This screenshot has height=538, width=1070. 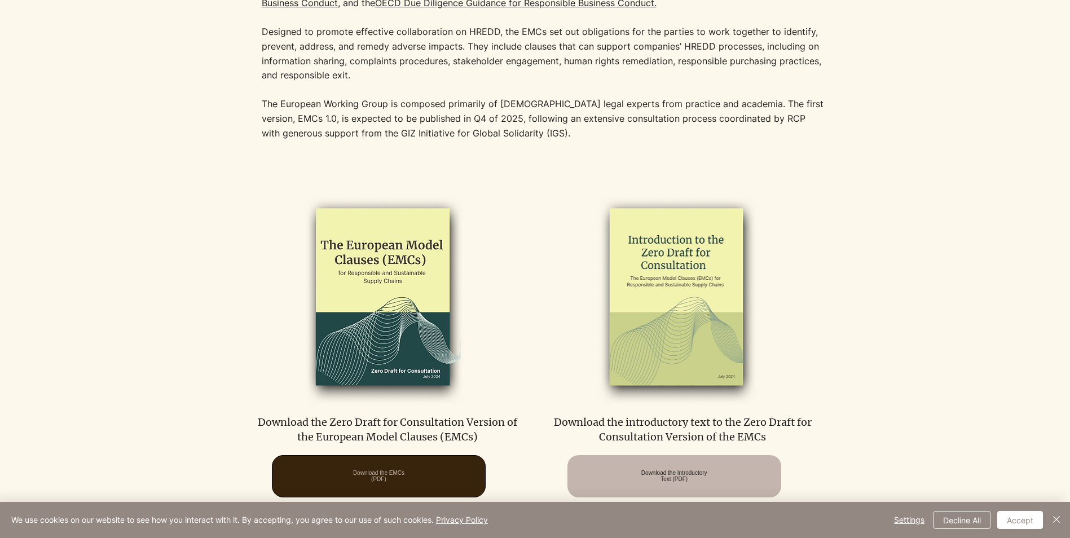 What do you see at coordinates (1019, 520) in the screenshot?
I see `button: Accept` at bounding box center [1019, 520].